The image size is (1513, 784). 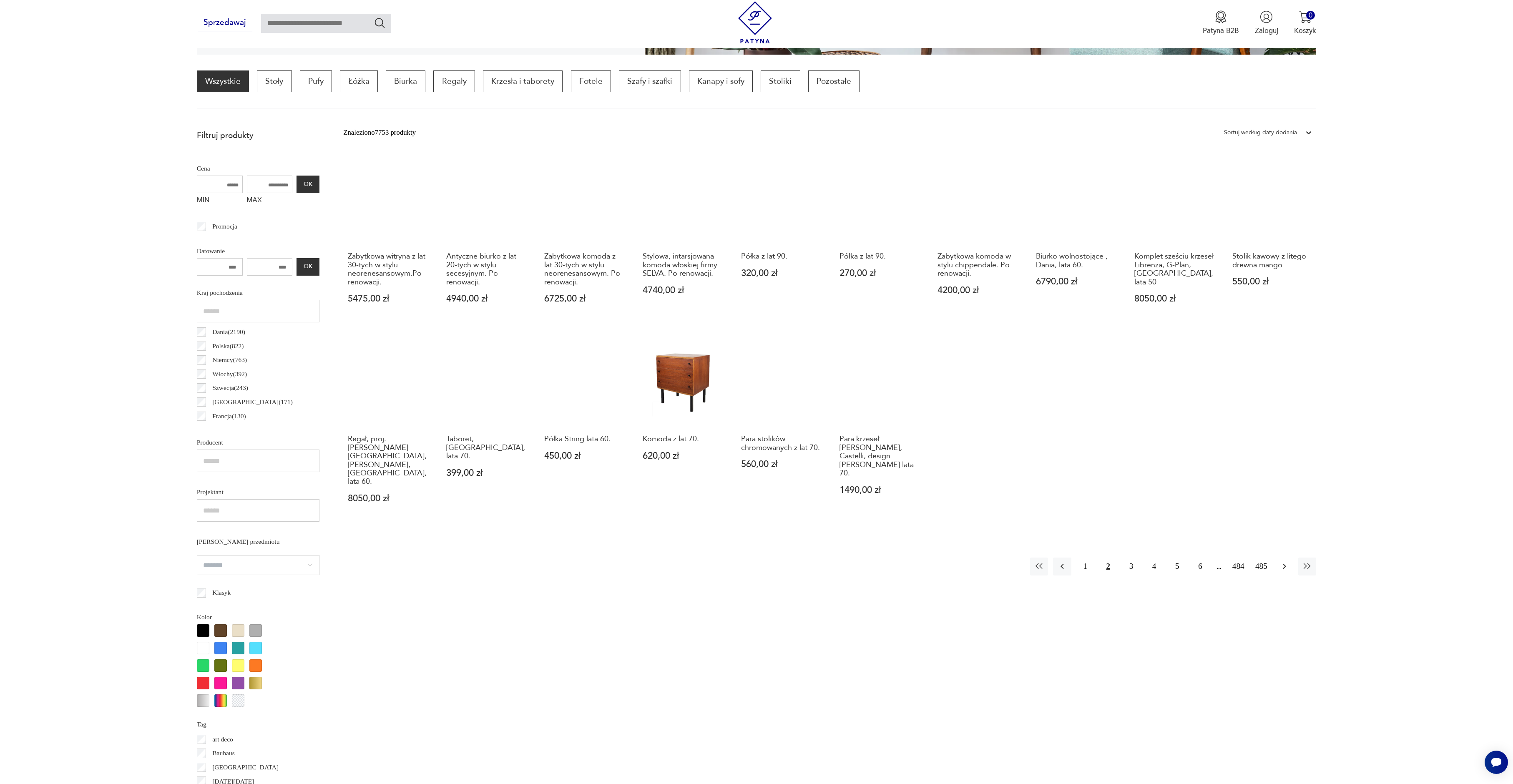 I want to click on label: MIN, so click(x=220, y=201).